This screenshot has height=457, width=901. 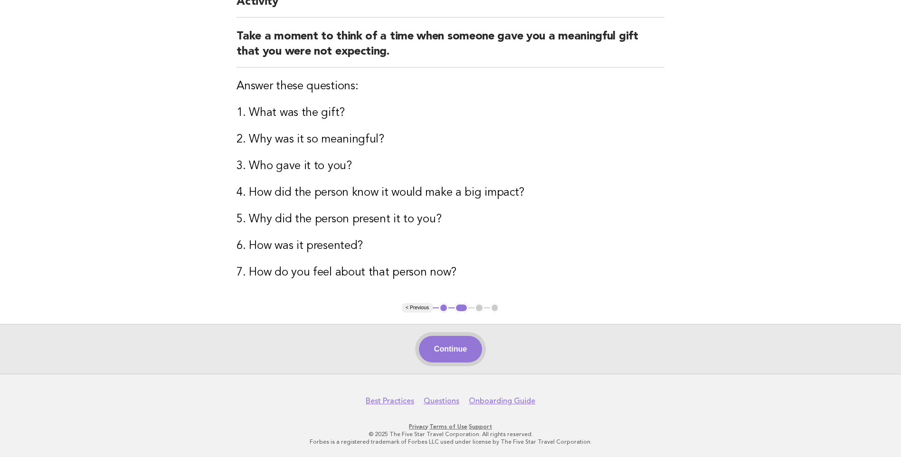 What do you see at coordinates (450, 273) in the screenshot?
I see `h3: 7. How do you feel about that person now?` at bounding box center [450, 273].